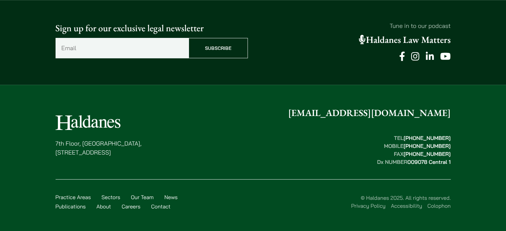  I want to click on img: Logo of Haldanes, so click(88, 122).